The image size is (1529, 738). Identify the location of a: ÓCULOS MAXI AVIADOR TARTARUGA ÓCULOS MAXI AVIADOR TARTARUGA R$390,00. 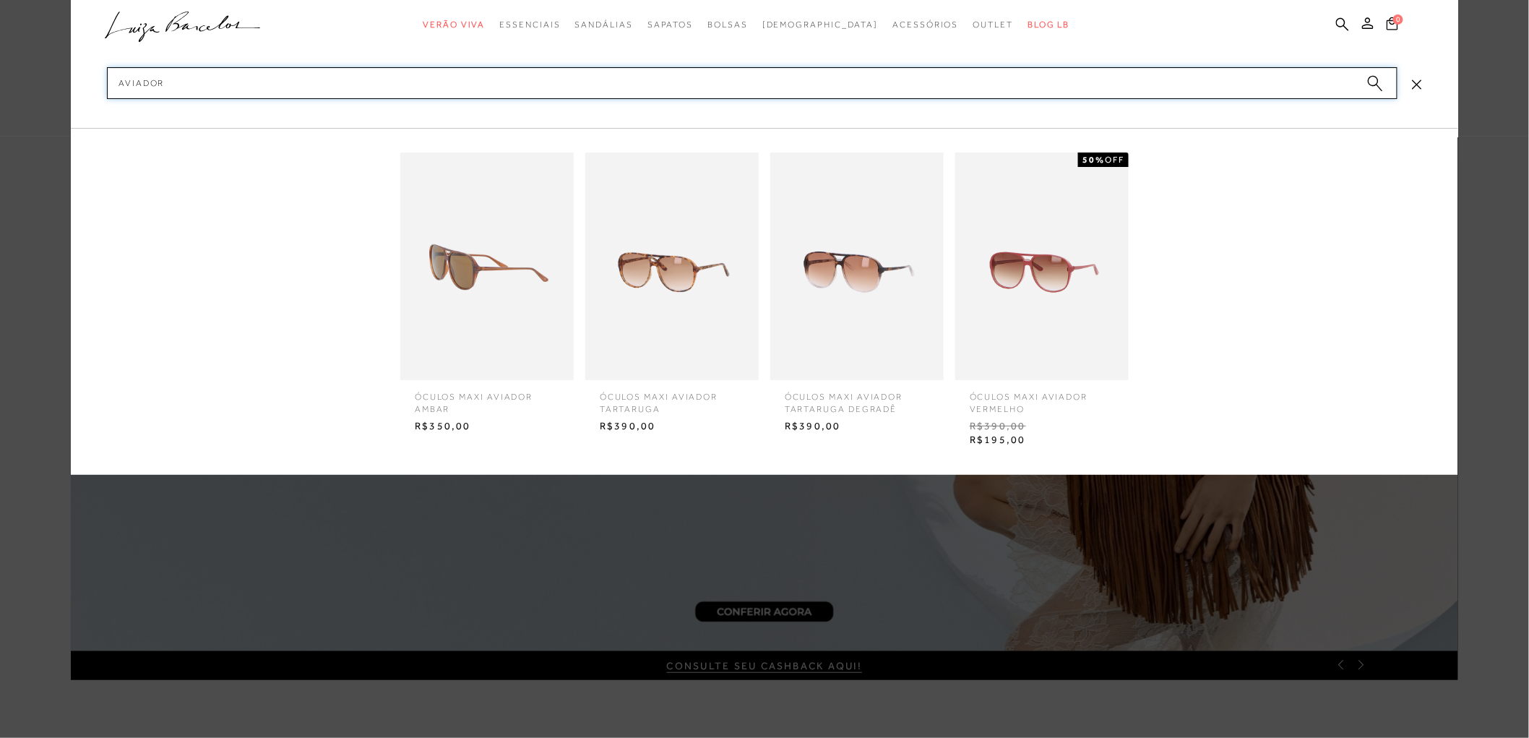
(672, 294).